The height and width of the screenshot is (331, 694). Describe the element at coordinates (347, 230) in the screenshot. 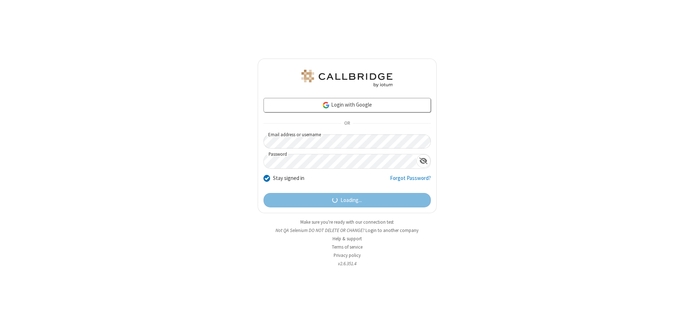

I see `li: Not QA Selenium DO NOT DELETE OR CHANGE?` at that location.